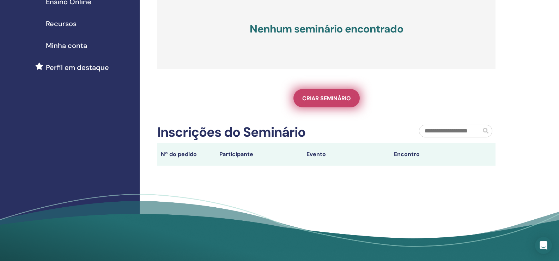 The image size is (559, 261). Describe the element at coordinates (186, 154) in the screenshot. I see `th: Nº do pedido` at that location.